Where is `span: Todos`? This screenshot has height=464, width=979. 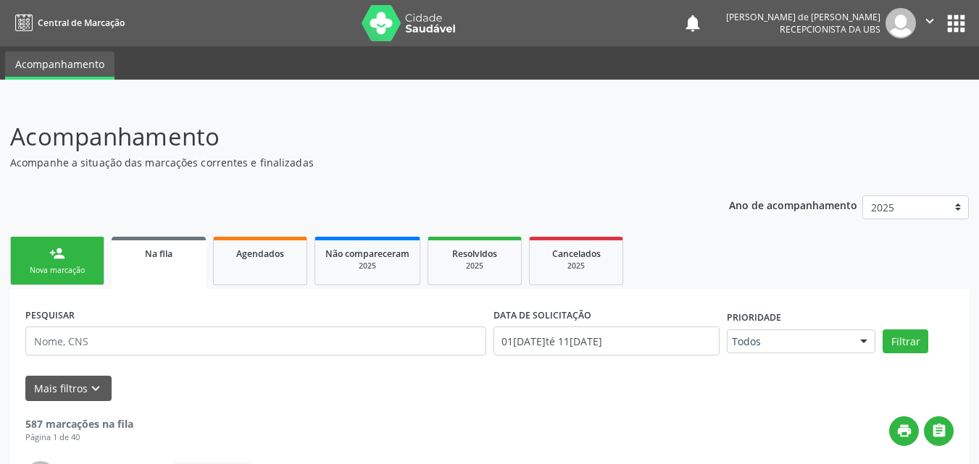 span: Todos is located at coordinates (788, 342).